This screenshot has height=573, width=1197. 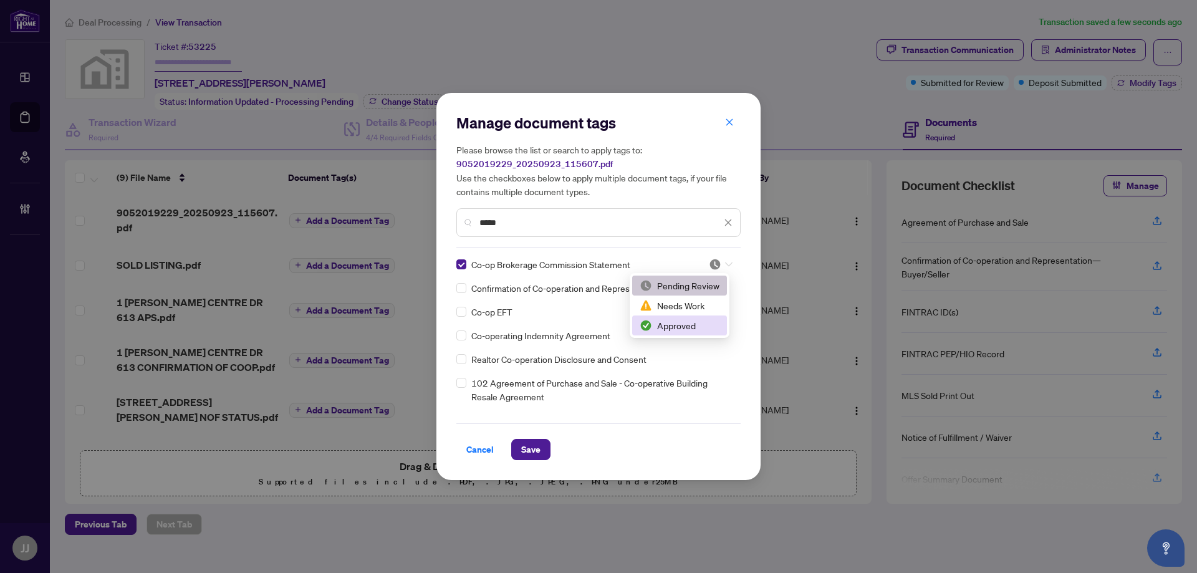 I want to click on span: Co-operating Indemnity Agreement, so click(x=541, y=335).